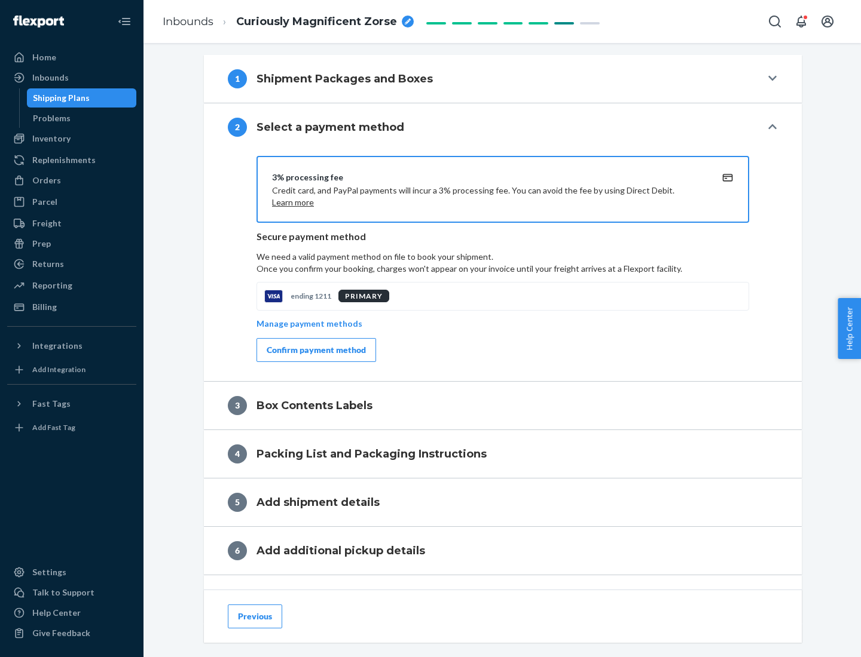 This screenshot has height=657, width=861. What do you see at coordinates (72, 404) in the screenshot?
I see `button: Fast Tags` at bounding box center [72, 404].